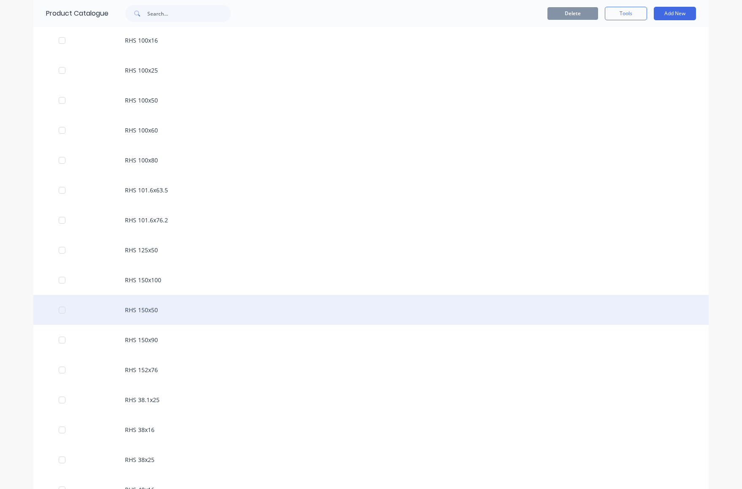 This screenshot has width=742, height=489. What do you see at coordinates (371, 430) in the screenshot?
I see `div: RHS 38x16` at bounding box center [371, 430].